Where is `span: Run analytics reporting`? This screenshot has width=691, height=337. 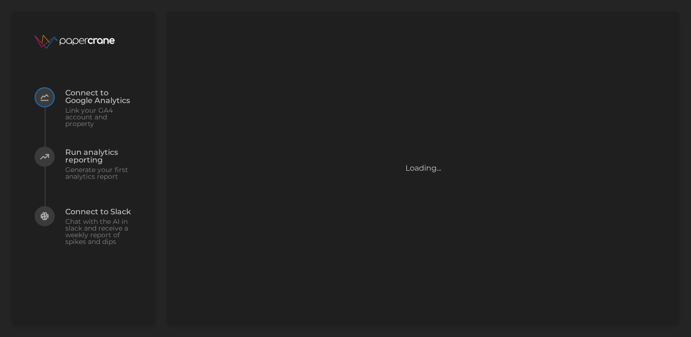
span: Run analytics reporting is located at coordinates (99, 156).